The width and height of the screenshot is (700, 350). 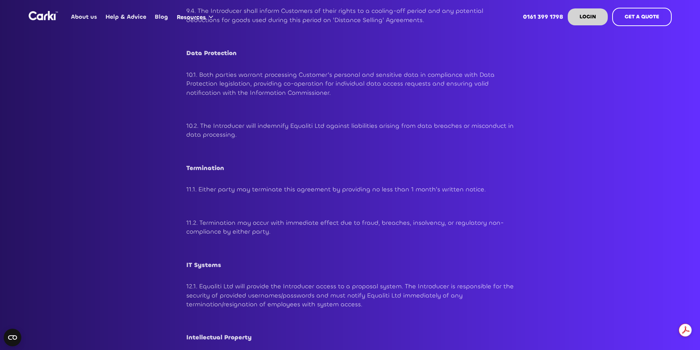 What do you see at coordinates (43, 15) in the screenshot?
I see `a: home` at bounding box center [43, 15].